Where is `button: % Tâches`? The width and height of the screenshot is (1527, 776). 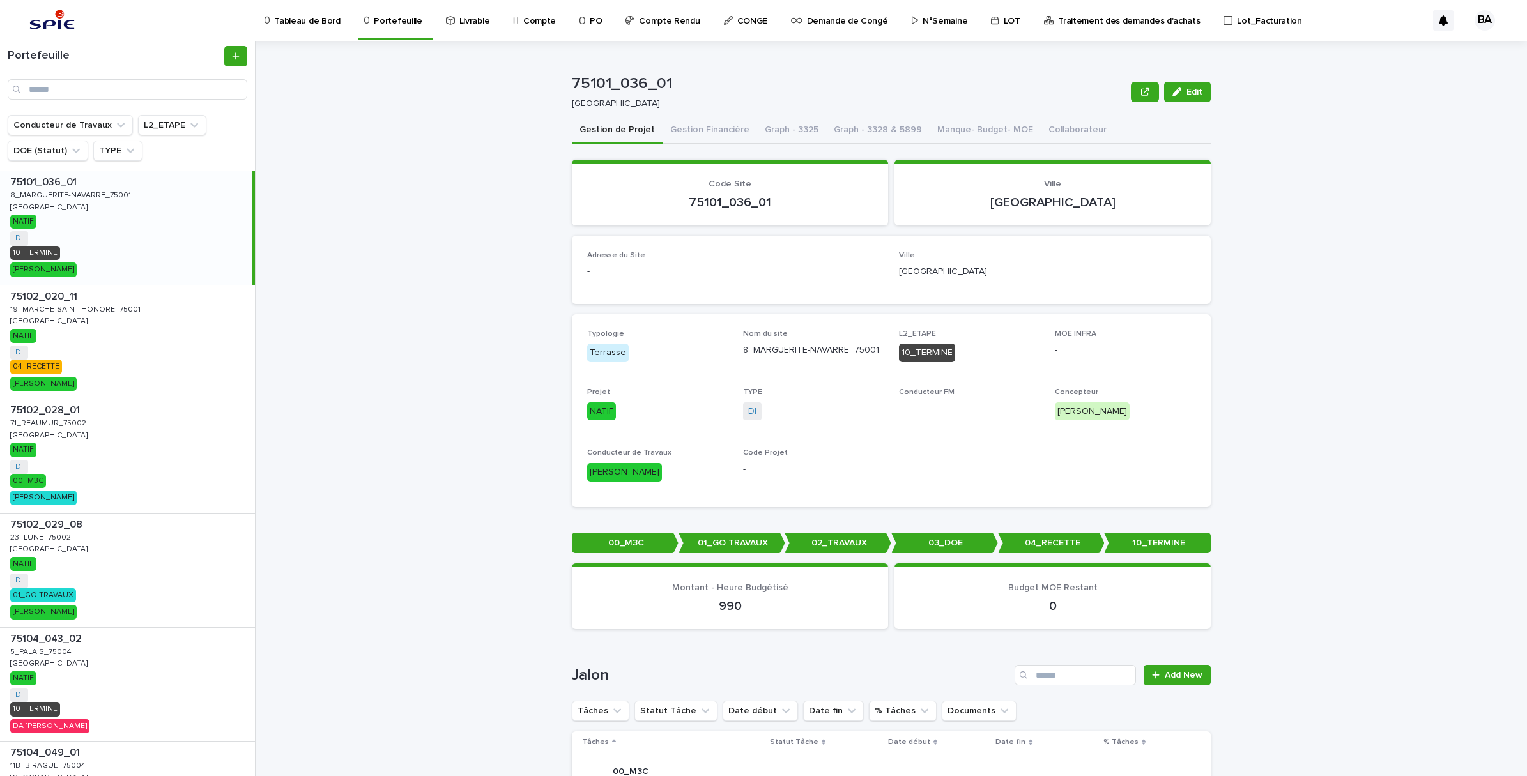 button: % Tâches is located at coordinates (903, 711).